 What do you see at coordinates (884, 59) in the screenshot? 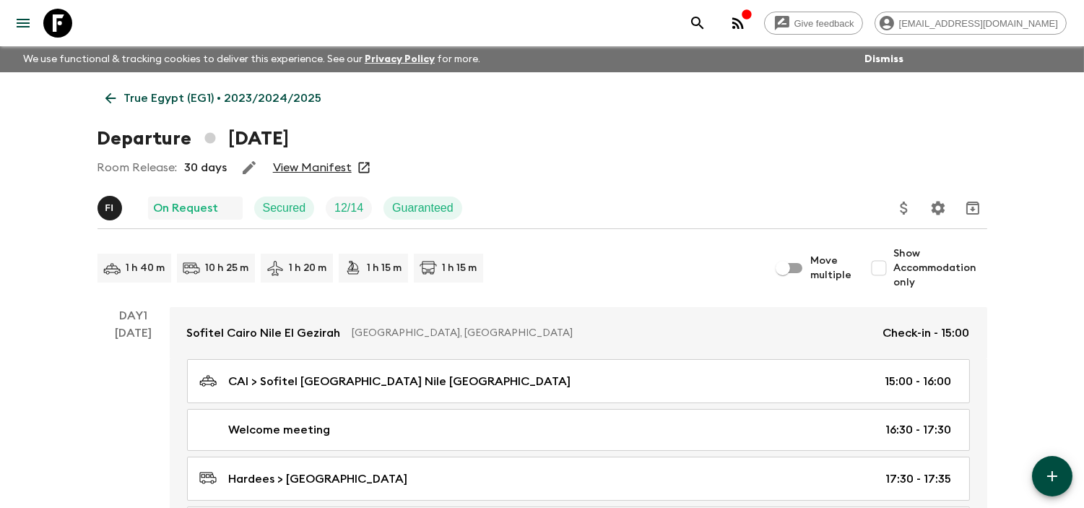
I see `button: Dismiss` at bounding box center [884, 59].